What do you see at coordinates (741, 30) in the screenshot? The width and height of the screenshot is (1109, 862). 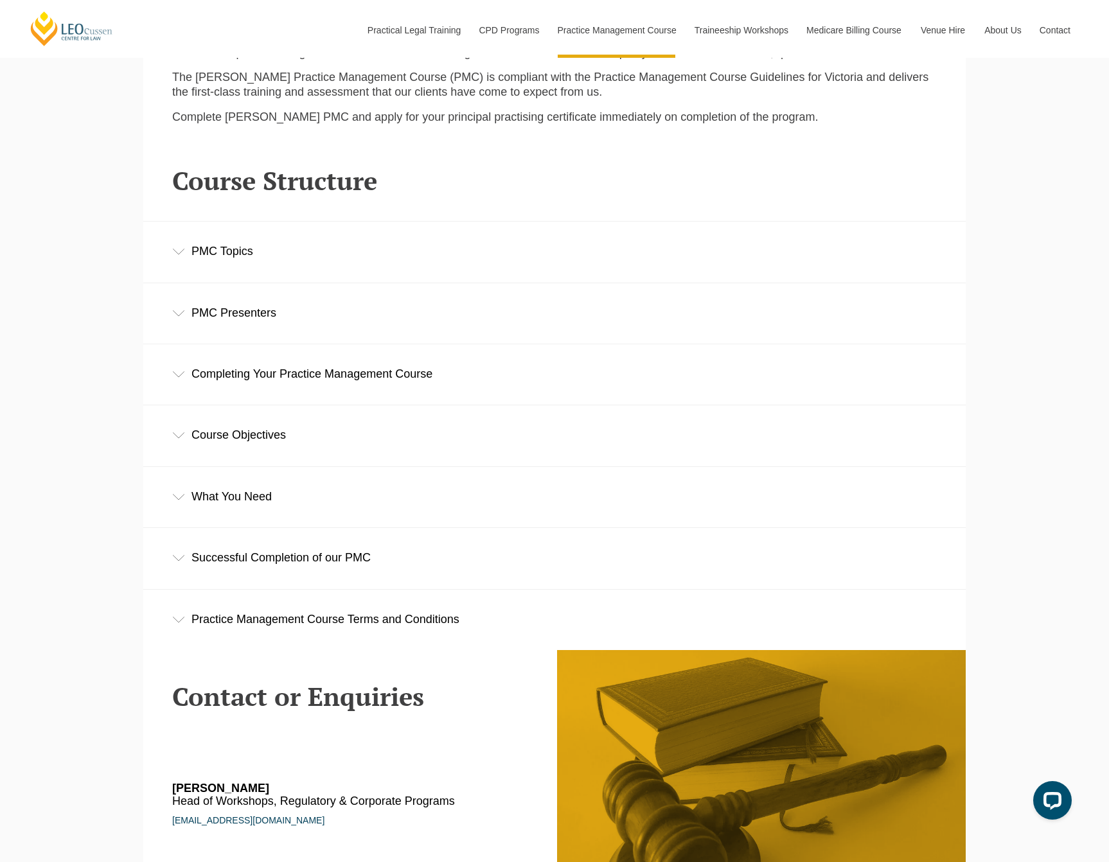 I see `a: Traineeship Workshops` at bounding box center [741, 30].